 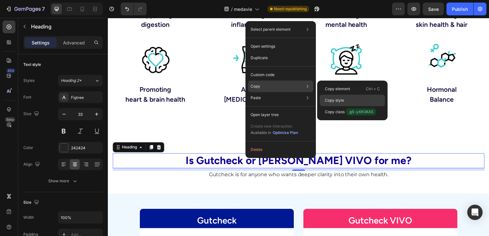 What do you see at coordinates (80, 218) in the screenshot?
I see `input: Auto` at bounding box center [80, 218].